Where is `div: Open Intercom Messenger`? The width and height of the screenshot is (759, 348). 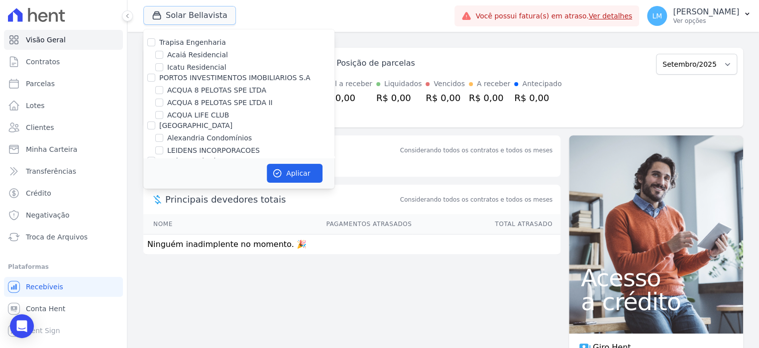 div: Open Intercom Messenger is located at coordinates (22, 326).